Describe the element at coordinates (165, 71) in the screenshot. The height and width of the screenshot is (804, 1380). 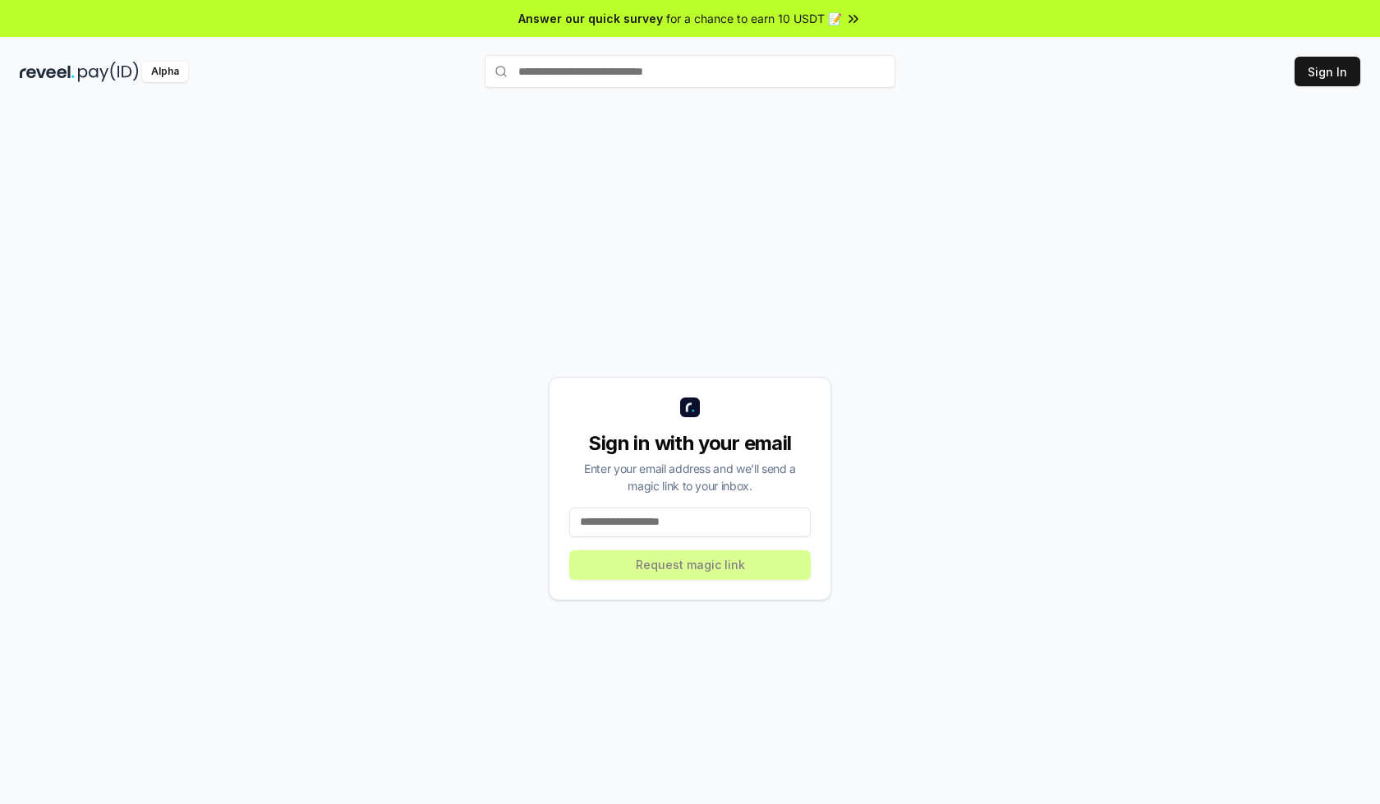
I see `div: Alpha` at that location.